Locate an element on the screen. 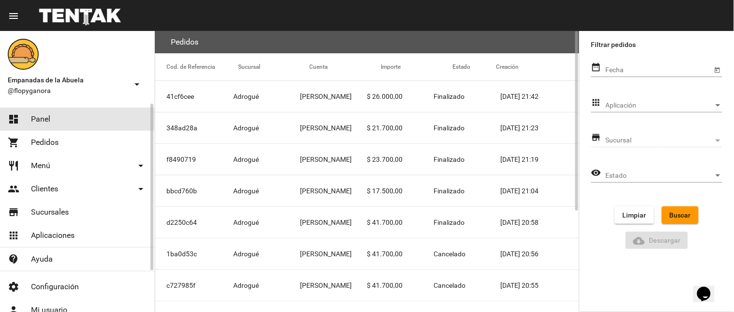 This screenshot has width=734, height=312. span: Sucursal is located at coordinates (659, 140).